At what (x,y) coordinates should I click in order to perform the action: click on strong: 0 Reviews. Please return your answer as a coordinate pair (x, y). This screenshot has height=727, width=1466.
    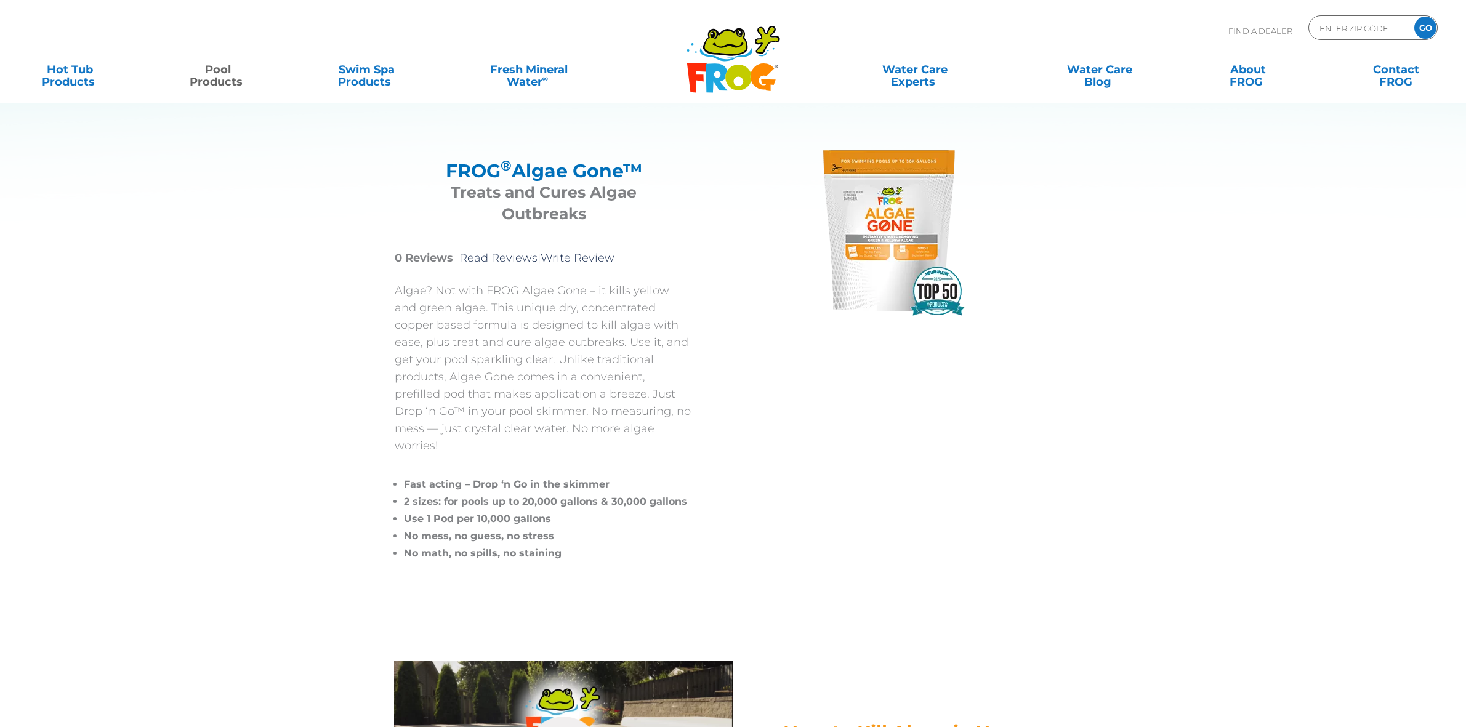
    Looking at the image, I should click on (424, 258).